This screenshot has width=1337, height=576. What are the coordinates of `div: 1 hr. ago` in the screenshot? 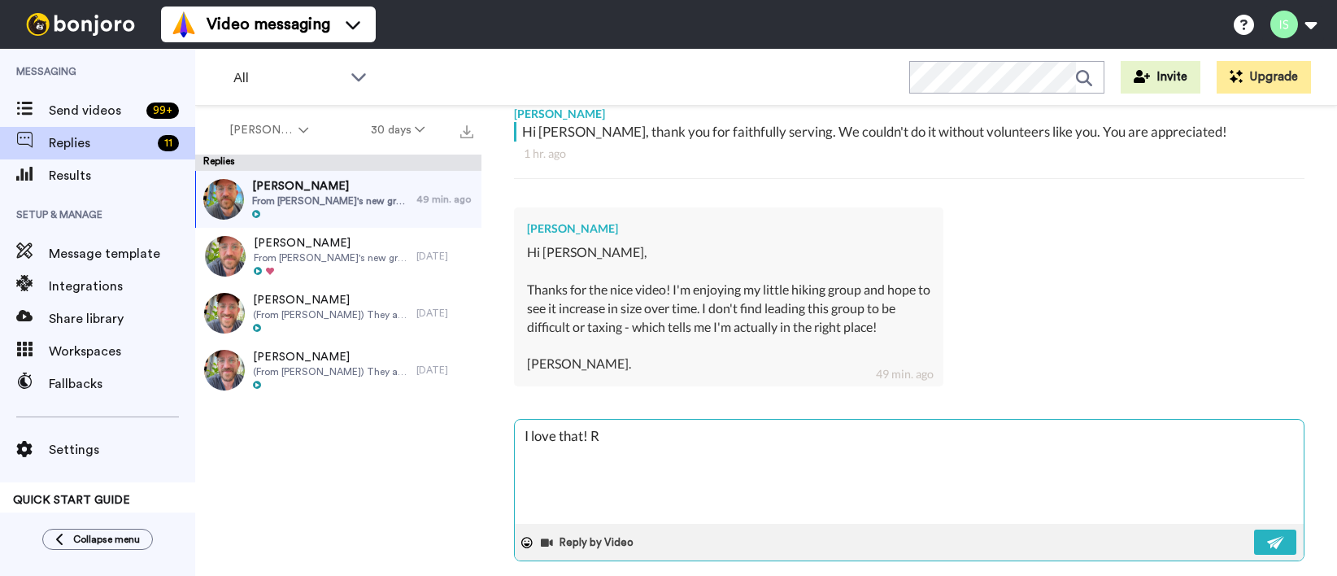 It's located at (909, 154).